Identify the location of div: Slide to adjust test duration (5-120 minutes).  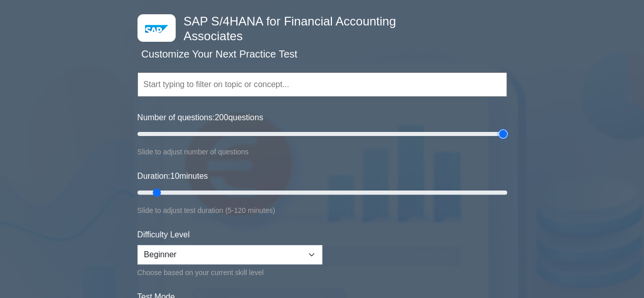
(322, 210).